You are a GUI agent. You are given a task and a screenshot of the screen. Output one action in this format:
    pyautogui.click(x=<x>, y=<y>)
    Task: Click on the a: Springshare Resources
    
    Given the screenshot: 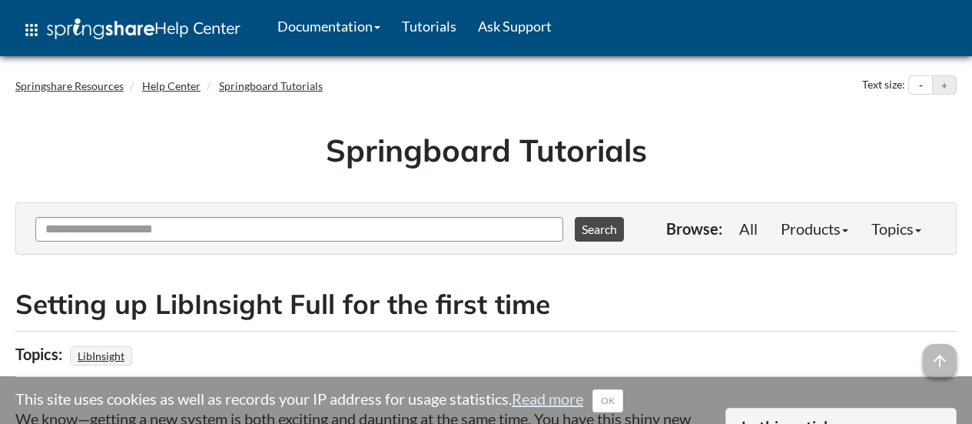 What is the action you would take?
    pyautogui.click(x=69, y=85)
    